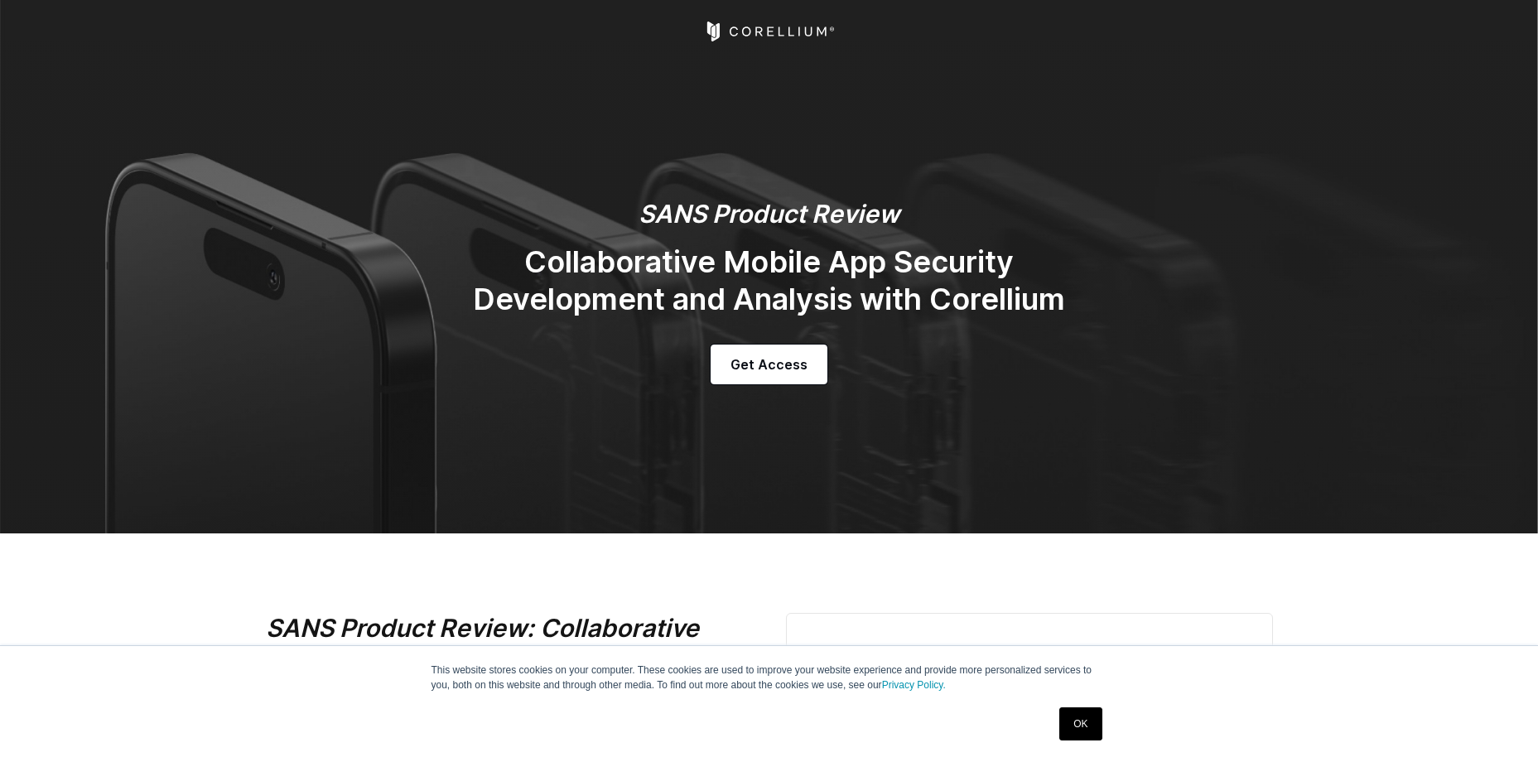 The height and width of the screenshot is (762, 1538). What do you see at coordinates (769, 678) in the screenshot?
I see `p: This website stores cookies on your computer. These cookies are used to improve your website expe...` at bounding box center [769, 678].